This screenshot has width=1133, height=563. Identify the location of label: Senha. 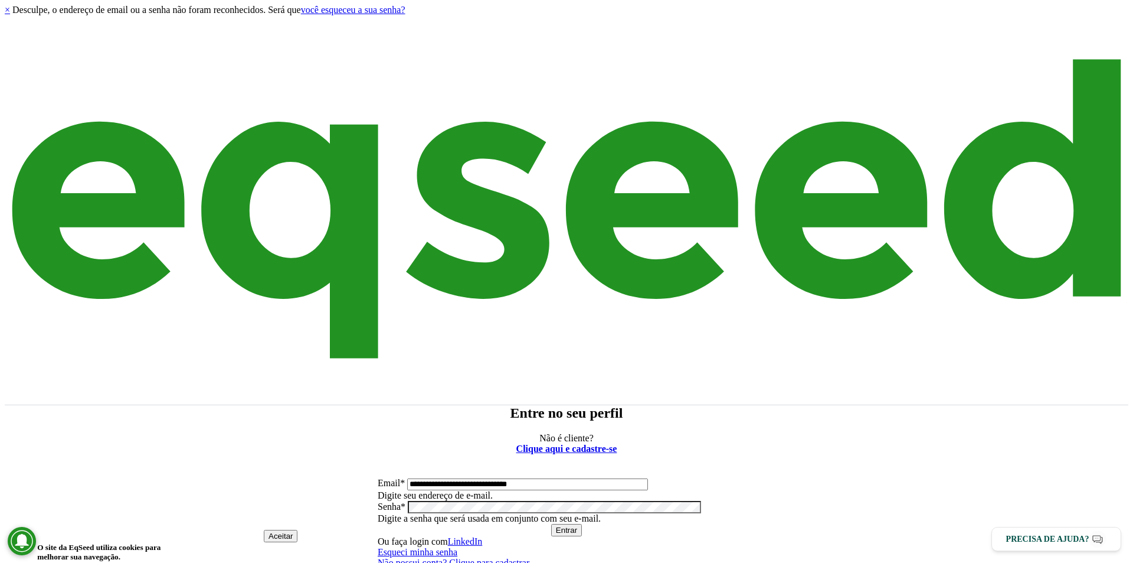
(391, 506).